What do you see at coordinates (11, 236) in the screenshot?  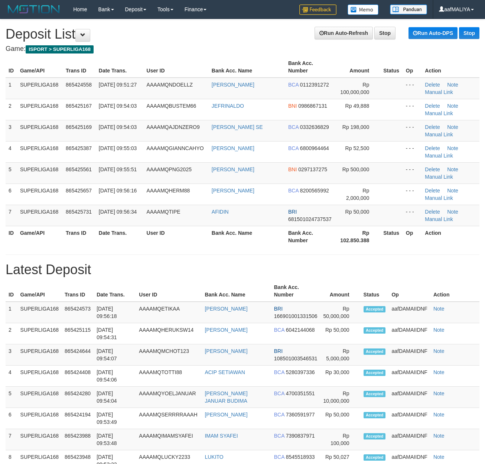 I see `th: ID` at bounding box center [11, 236].